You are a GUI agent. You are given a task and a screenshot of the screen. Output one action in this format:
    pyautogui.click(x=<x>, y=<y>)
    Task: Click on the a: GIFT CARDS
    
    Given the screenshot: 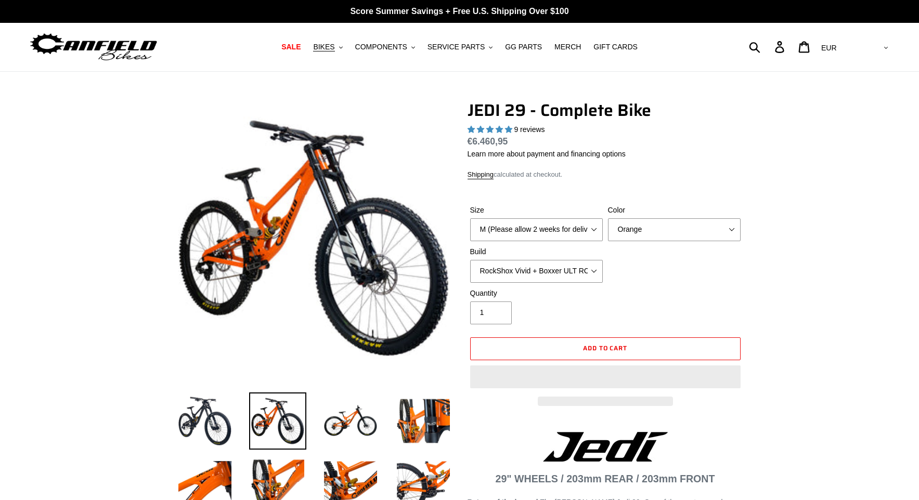 What is the action you would take?
    pyautogui.click(x=615, y=47)
    